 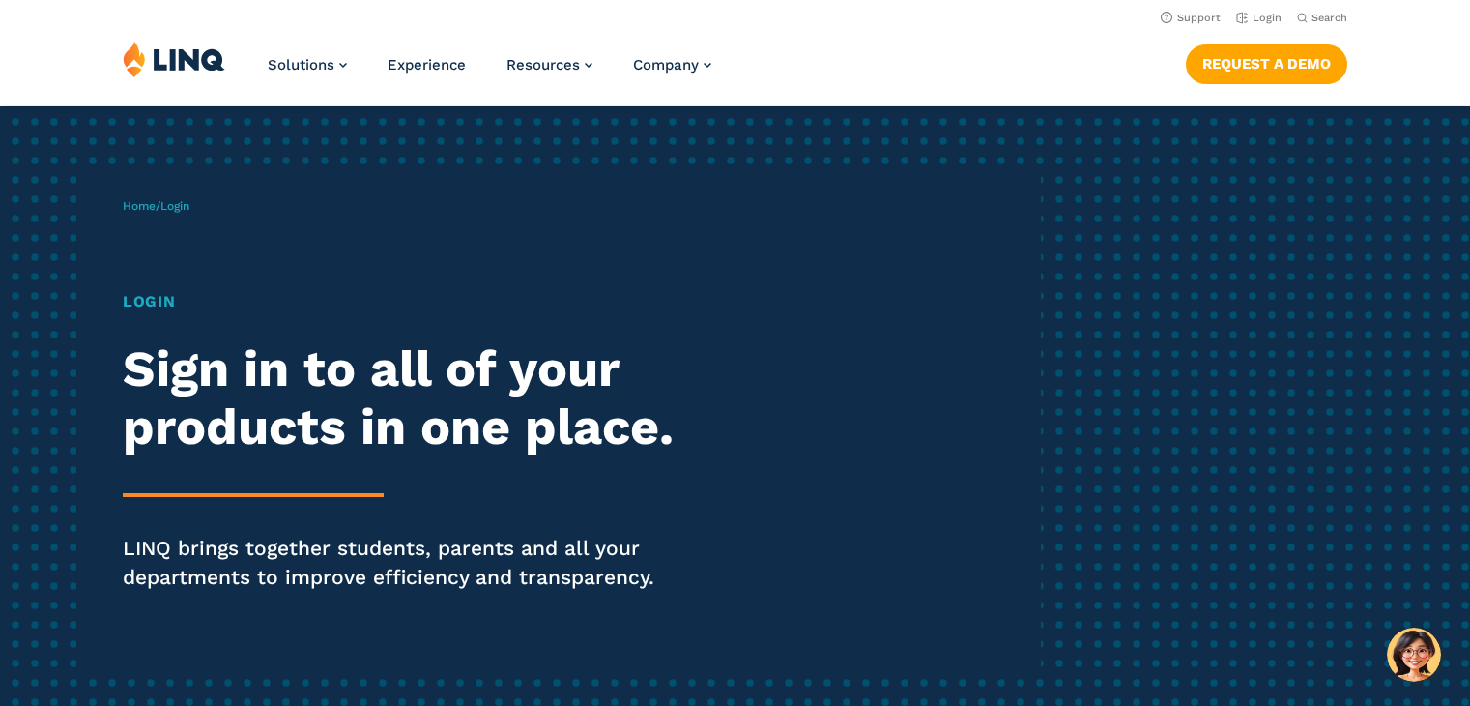 I want to click on a: Company, so click(x=672, y=65).